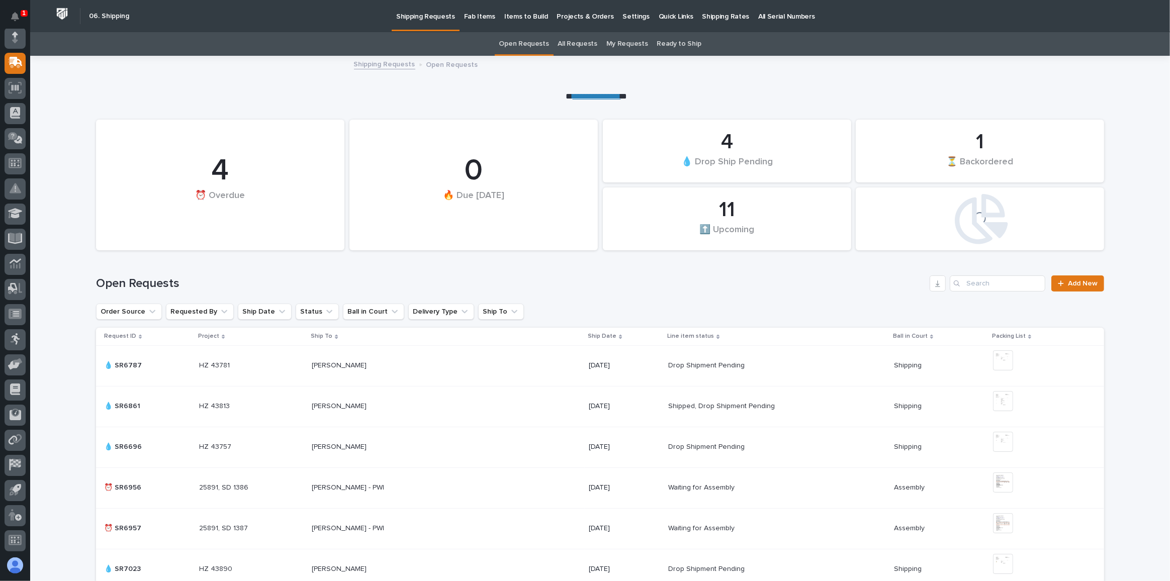  Describe the element at coordinates (225, 487) in the screenshot. I see `p: 25891, SD 1386` at that location.